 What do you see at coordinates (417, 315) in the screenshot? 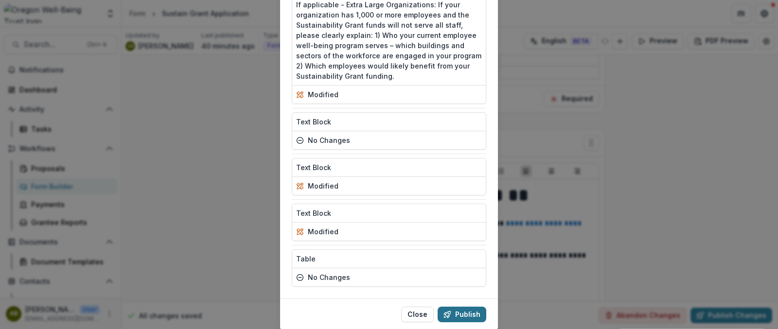
I see `button: Close` at bounding box center [417, 315].